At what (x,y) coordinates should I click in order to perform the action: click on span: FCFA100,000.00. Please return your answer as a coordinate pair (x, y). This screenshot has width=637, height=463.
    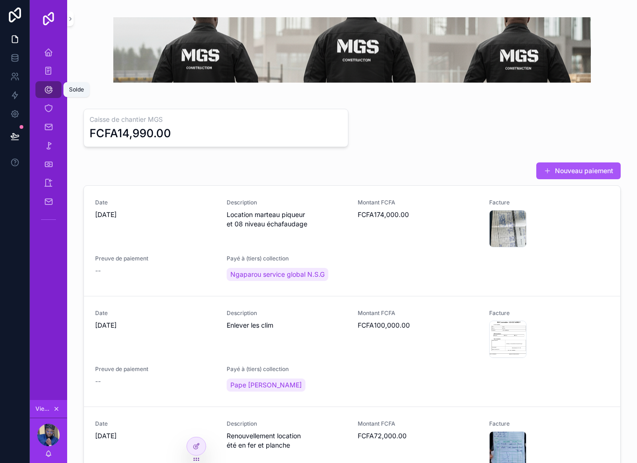
    Looking at the image, I should click on (418, 325).